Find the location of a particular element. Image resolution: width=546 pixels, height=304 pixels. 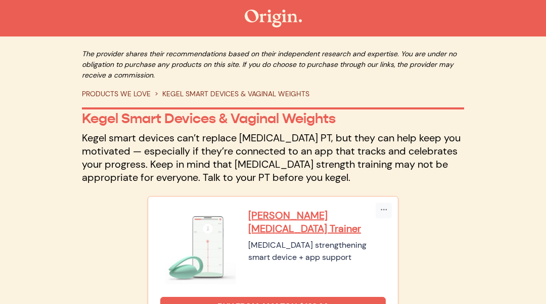

p: Kegel Smart Devices & Vaginal Weights is located at coordinates (273, 118).